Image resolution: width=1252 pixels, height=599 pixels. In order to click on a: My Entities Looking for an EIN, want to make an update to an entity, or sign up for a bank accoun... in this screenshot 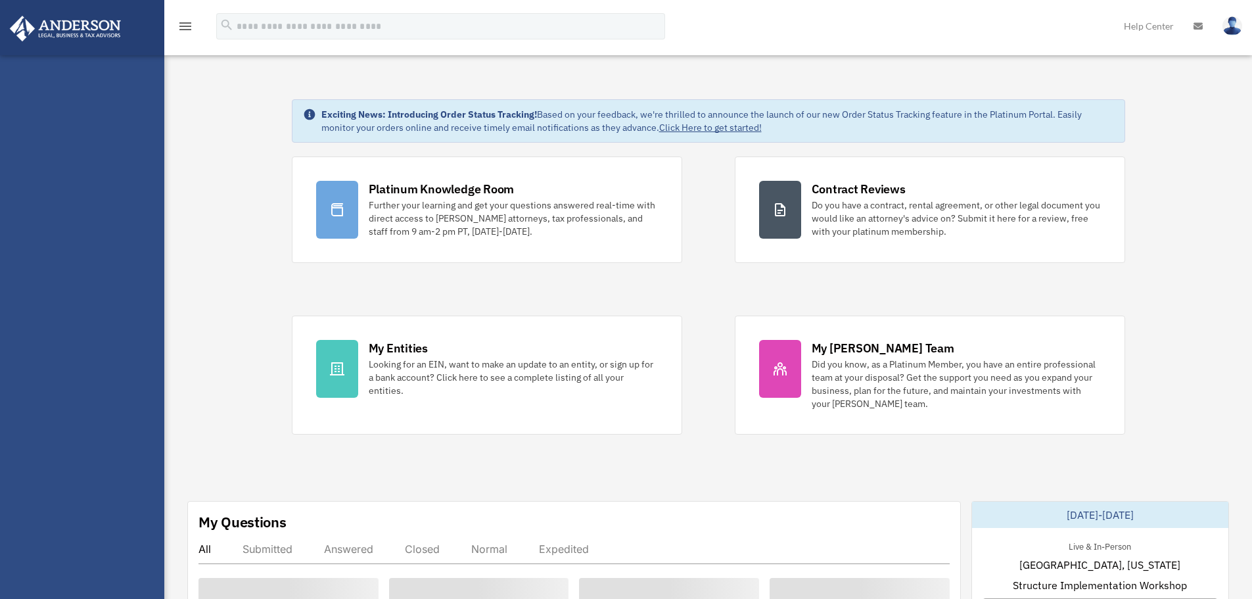, I will do `click(487, 375)`.